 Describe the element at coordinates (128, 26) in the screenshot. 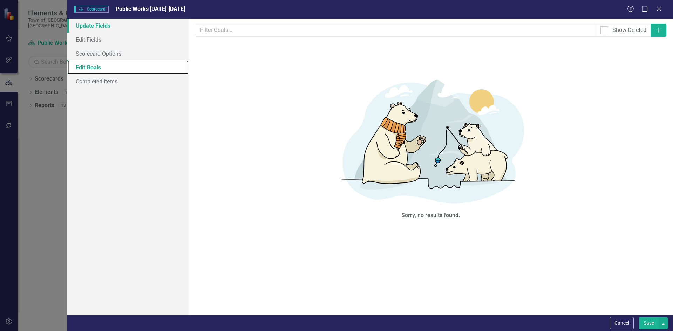

I see `a: Update Fields` at that location.